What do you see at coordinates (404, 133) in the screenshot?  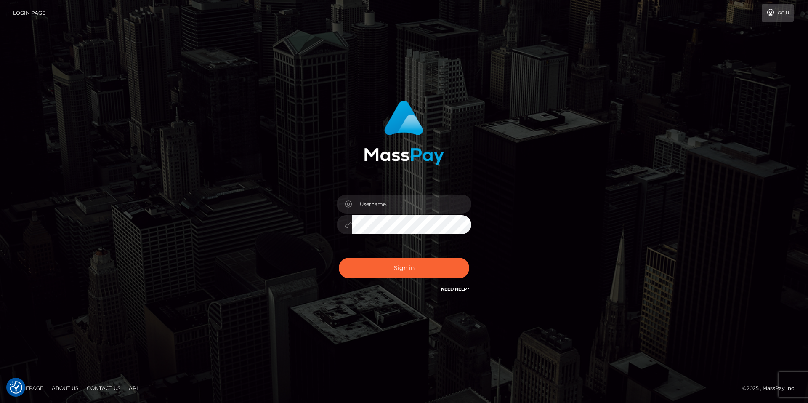 I see `img: MassPay Login` at bounding box center [404, 133].